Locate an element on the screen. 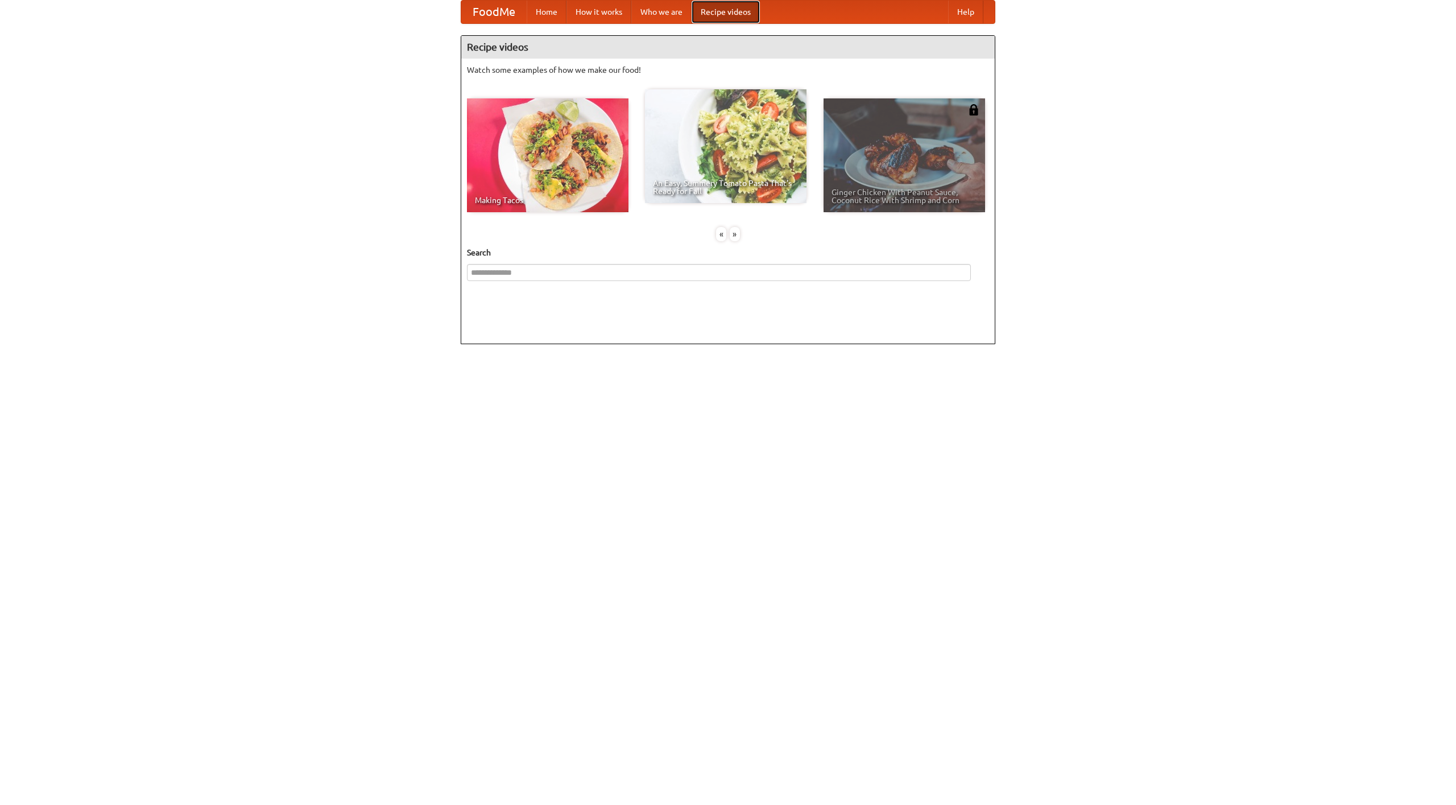  a: Help is located at coordinates (966, 12).